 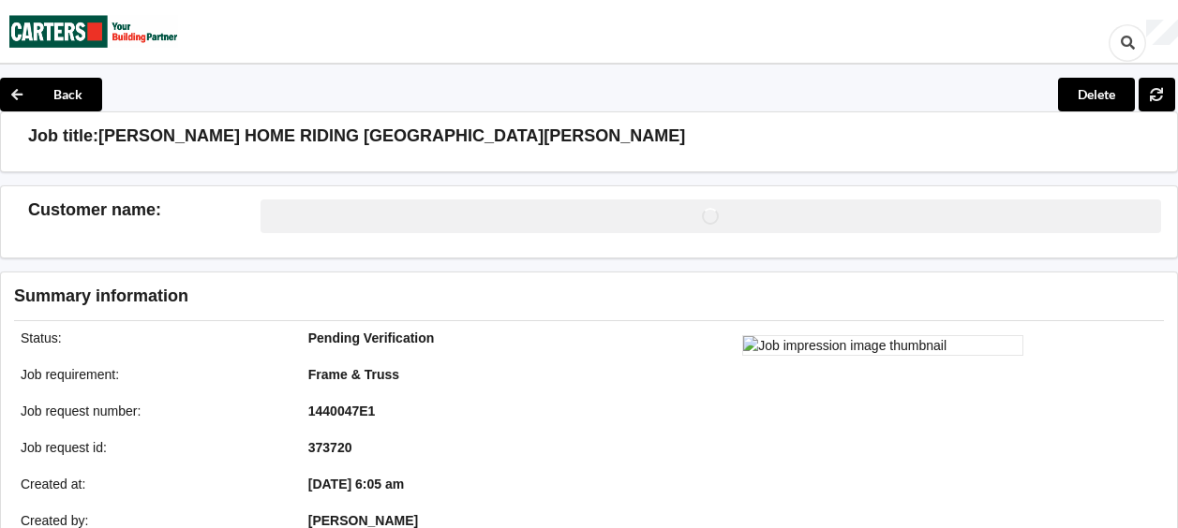 I want to click on img: Job impression image thumbnail, so click(x=883, y=346).